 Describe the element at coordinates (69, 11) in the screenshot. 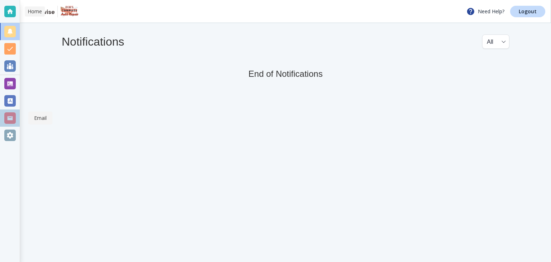

I see `img: Rob's Complete Auto Repair` at that location.